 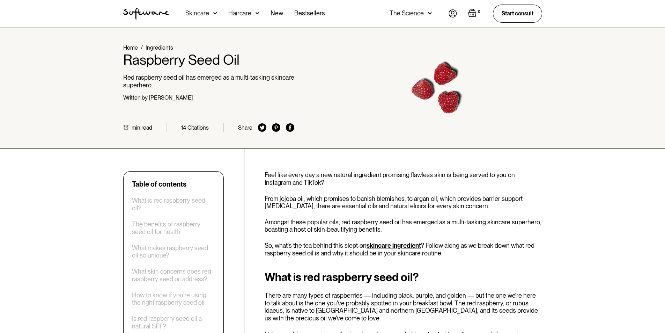 I want to click on img: Software Logo, so click(x=146, y=14).